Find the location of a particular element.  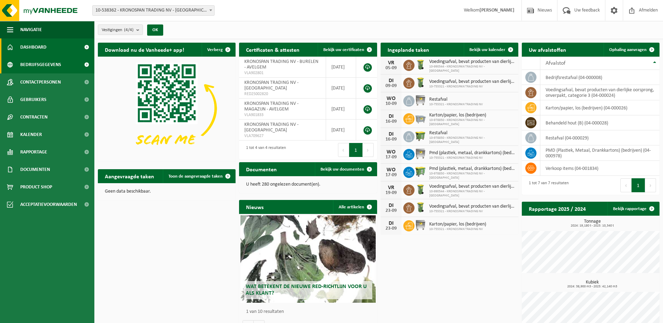

a: Wat betekent de nieuwe RED-richtlijn voor u als klant? is located at coordinates (308, 259).